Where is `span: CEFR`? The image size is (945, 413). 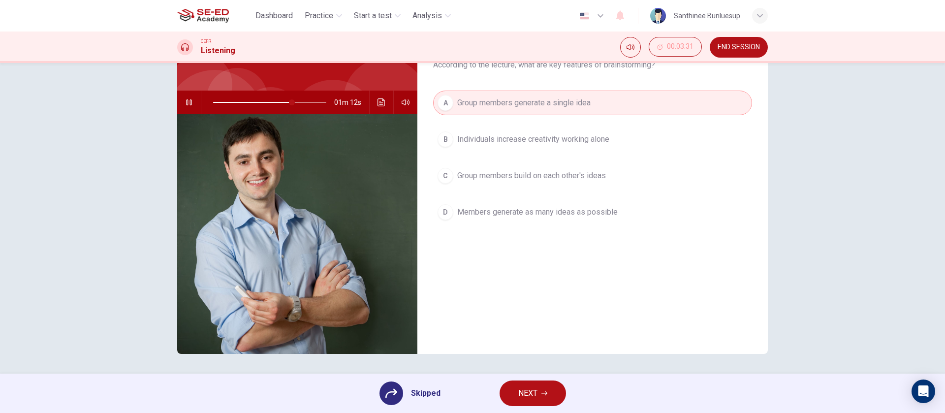
span: CEFR is located at coordinates (206, 41).